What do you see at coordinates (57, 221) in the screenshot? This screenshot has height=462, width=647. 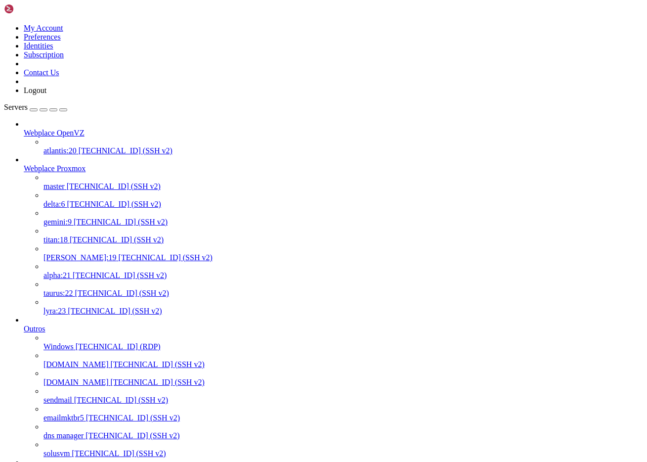 I see `span: gemini:9` at bounding box center [57, 221].